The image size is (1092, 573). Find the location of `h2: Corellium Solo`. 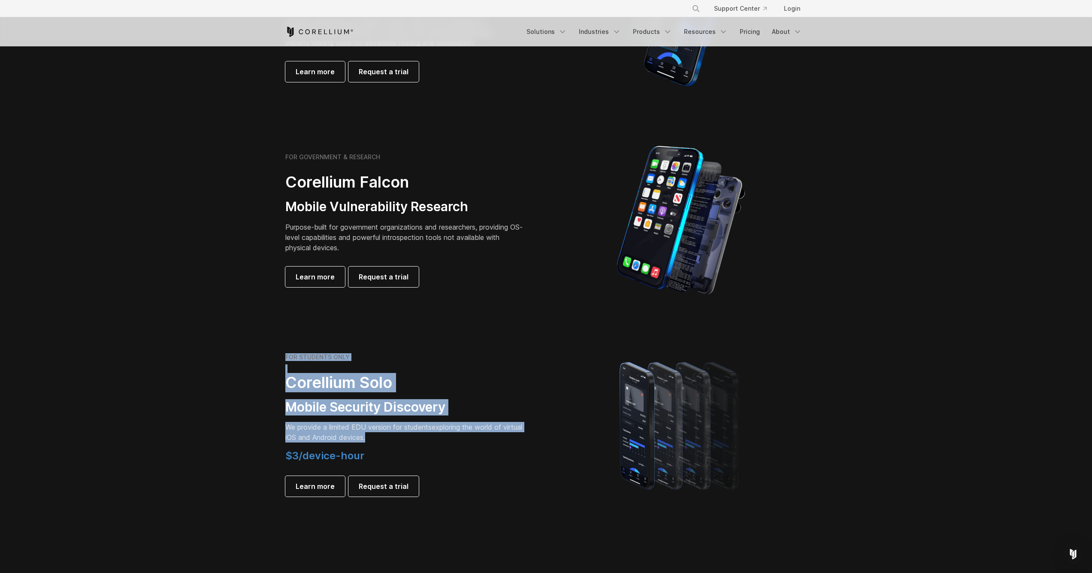

h2: Corellium Solo is located at coordinates (405, 382).